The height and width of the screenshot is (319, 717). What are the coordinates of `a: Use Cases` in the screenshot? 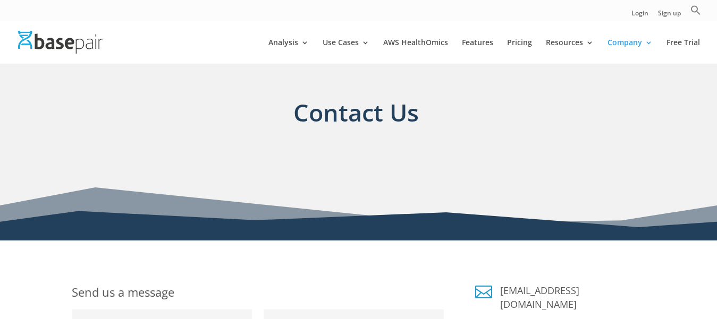 It's located at (346, 51).